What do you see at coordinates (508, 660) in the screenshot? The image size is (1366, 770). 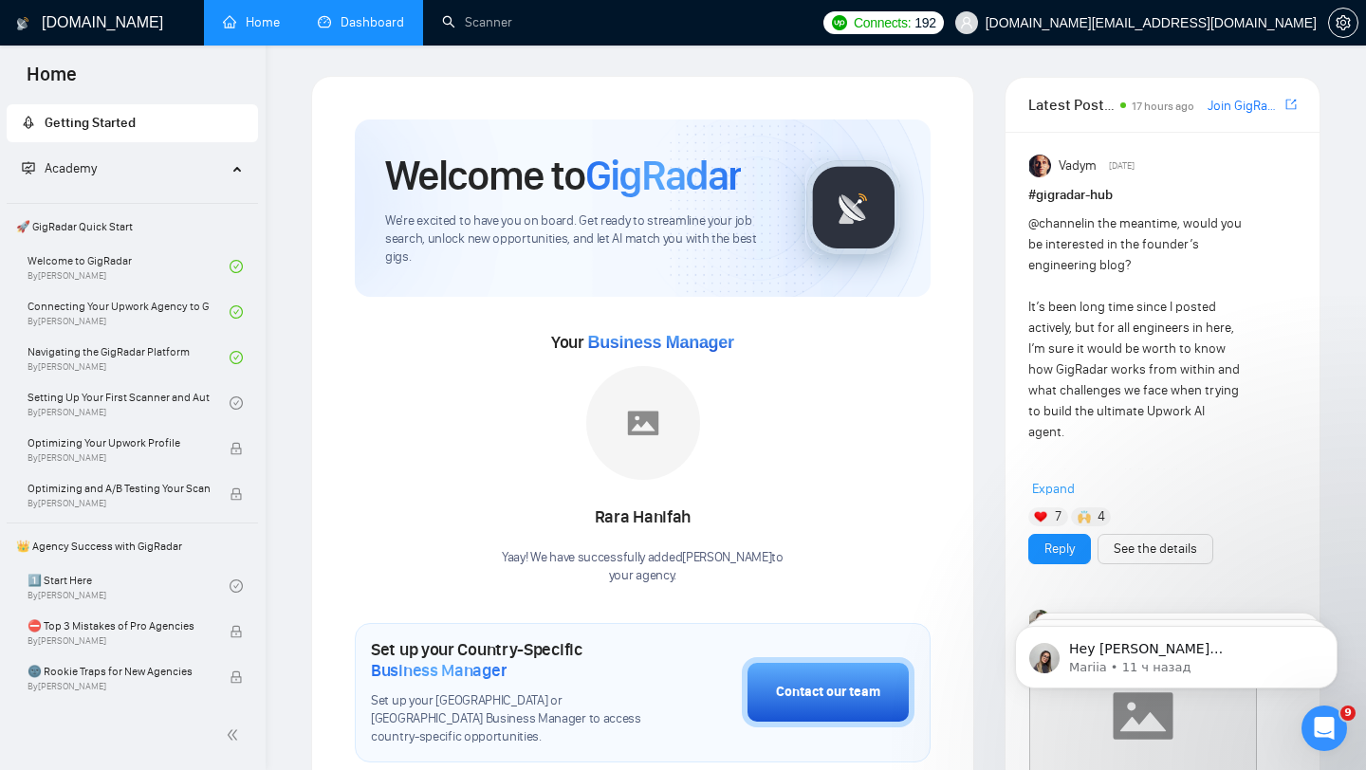 I see `h1: Set up your Country-Specific` at bounding box center [508, 660].